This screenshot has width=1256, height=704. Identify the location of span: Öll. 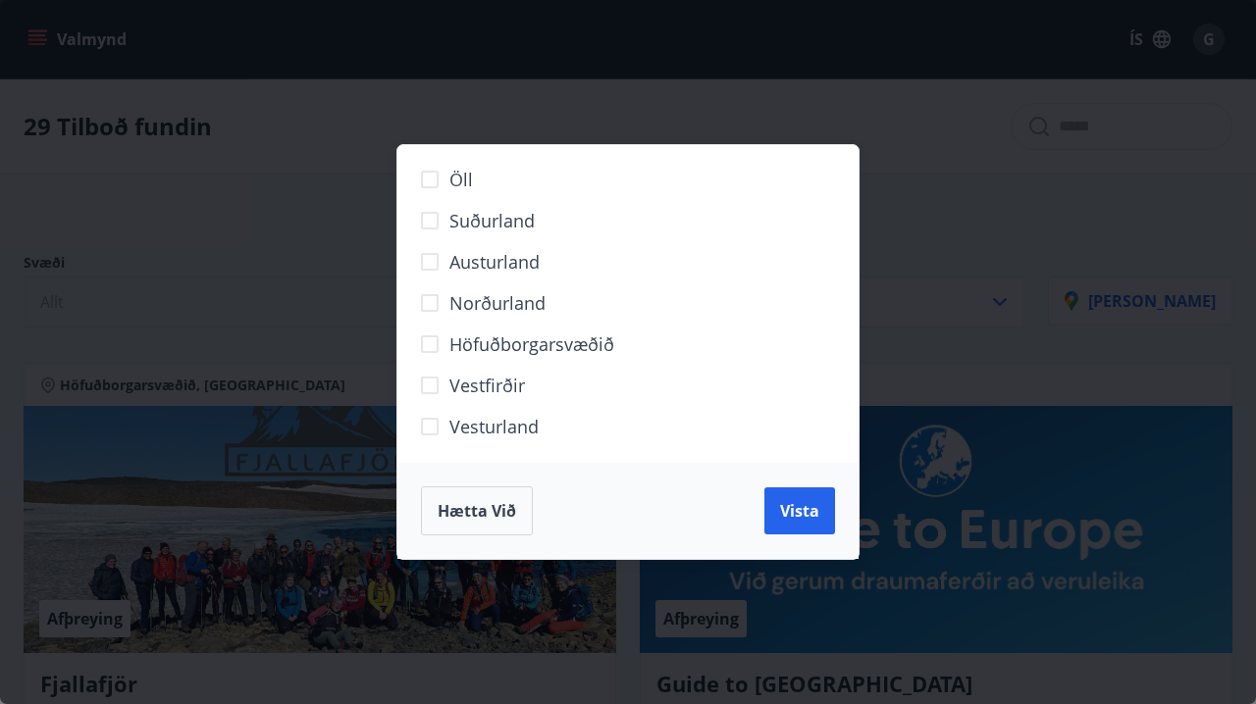
(461, 180).